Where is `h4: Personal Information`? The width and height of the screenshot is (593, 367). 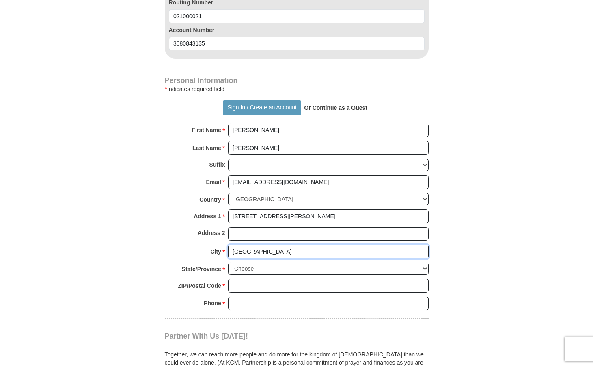
h4: Personal Information is located at coordinates (297, 80).